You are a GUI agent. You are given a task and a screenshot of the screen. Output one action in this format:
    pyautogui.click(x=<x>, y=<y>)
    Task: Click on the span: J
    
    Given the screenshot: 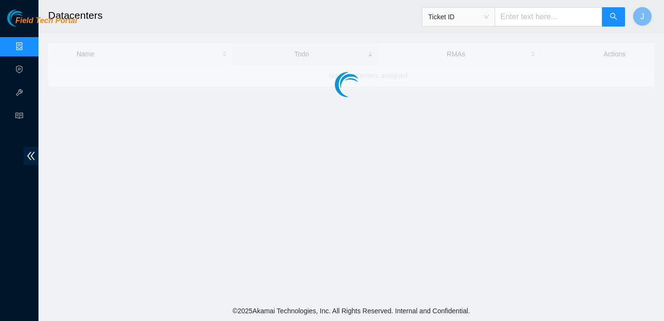 What is the action you would take?
    pyautogui.click(x=643, y=16)
    